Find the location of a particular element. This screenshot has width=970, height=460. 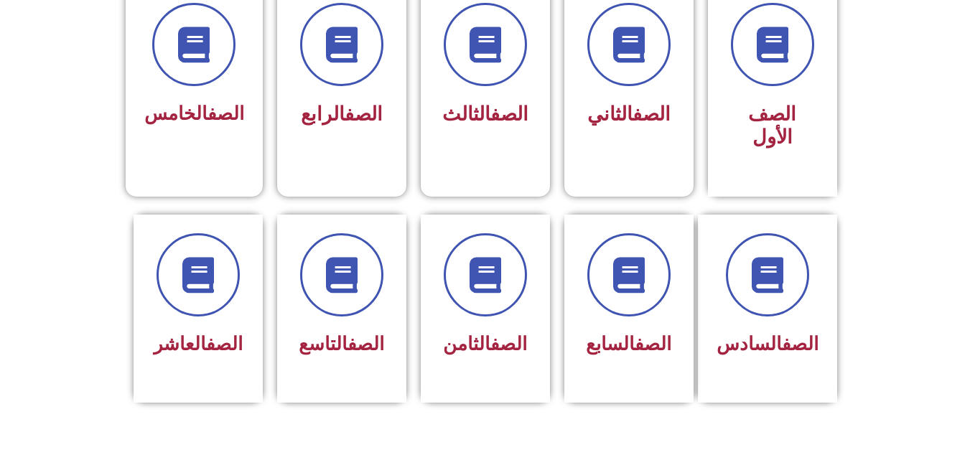

span: التاسع is located at coordinates (341, 344).